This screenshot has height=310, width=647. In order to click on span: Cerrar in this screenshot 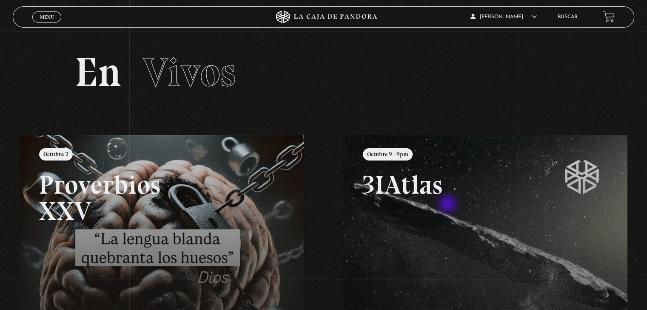, I will do `click(47, 24)`.